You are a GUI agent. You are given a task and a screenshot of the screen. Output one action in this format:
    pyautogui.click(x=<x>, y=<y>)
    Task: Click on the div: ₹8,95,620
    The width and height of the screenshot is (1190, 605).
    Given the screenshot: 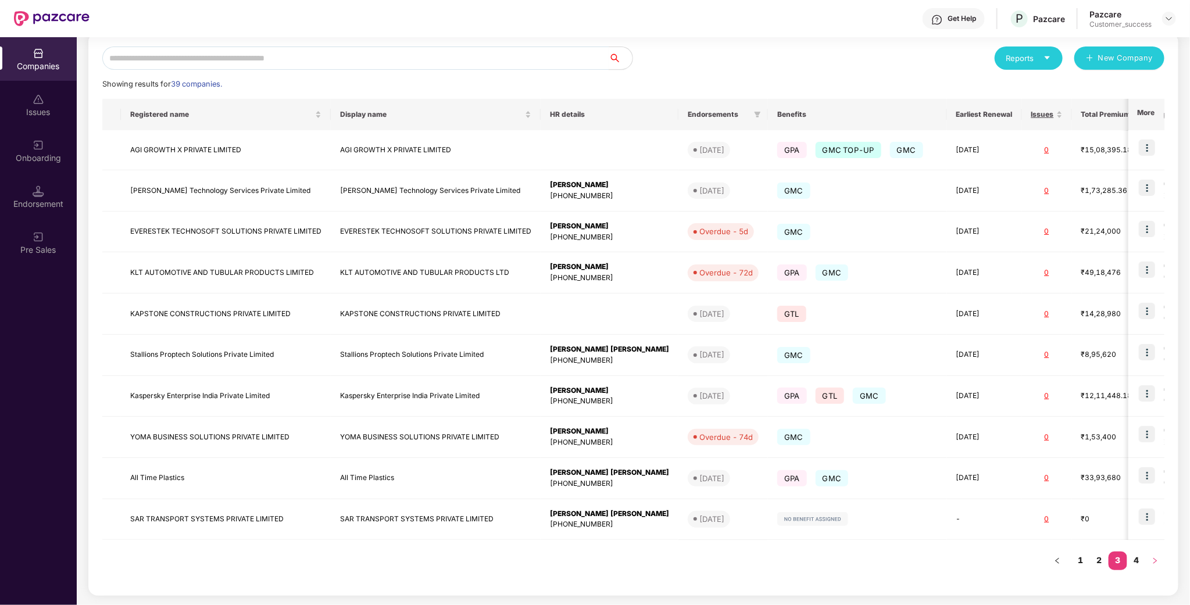 What is the action you would take?
    pyautogui.click(x=1111, y=355)
    